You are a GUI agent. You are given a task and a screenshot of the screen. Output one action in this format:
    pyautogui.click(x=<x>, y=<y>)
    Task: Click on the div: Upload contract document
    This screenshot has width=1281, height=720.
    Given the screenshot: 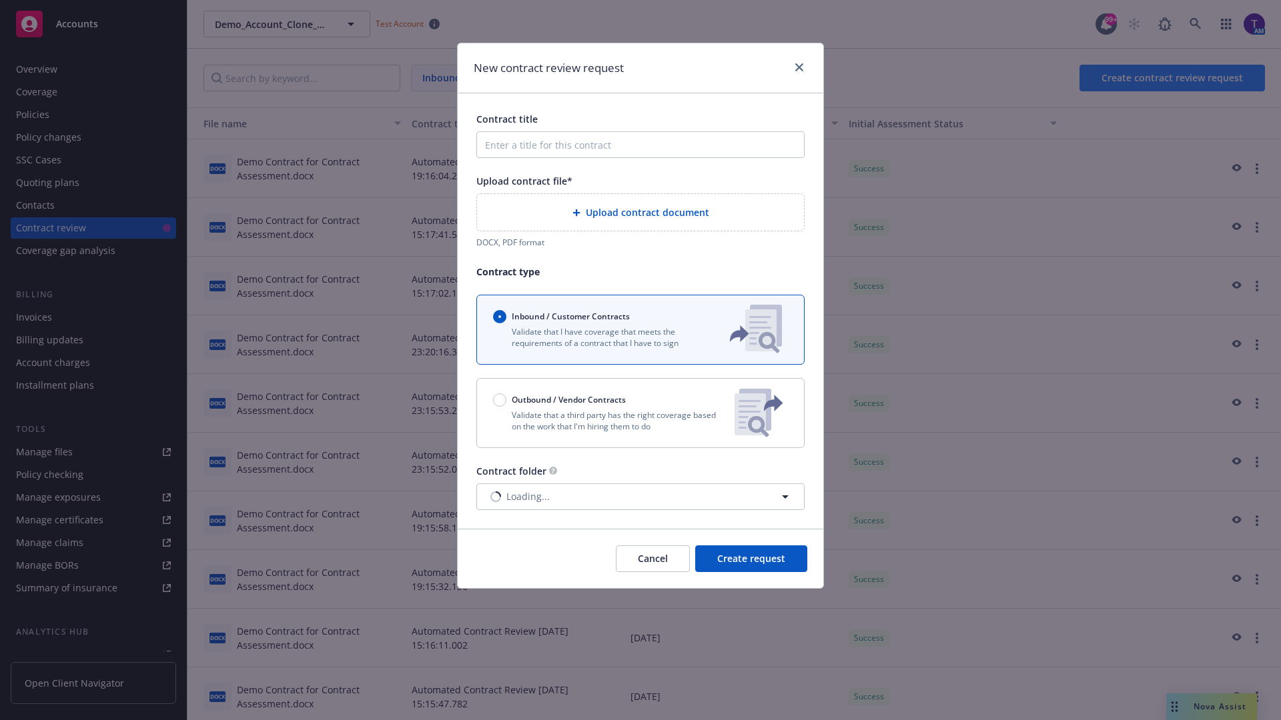 What is the action you would take?
    pyautogui.click(x=640, y=212)
    